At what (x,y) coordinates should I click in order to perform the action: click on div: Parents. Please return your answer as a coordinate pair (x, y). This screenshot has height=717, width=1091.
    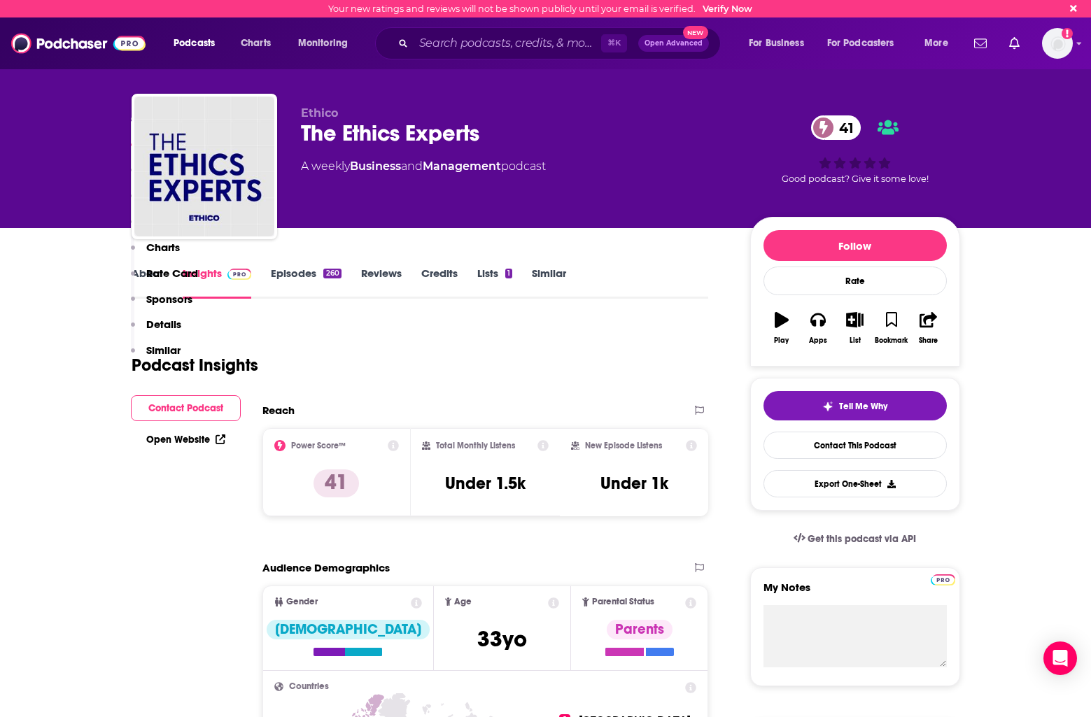
    Looking at the image, I should click on (640, 630).